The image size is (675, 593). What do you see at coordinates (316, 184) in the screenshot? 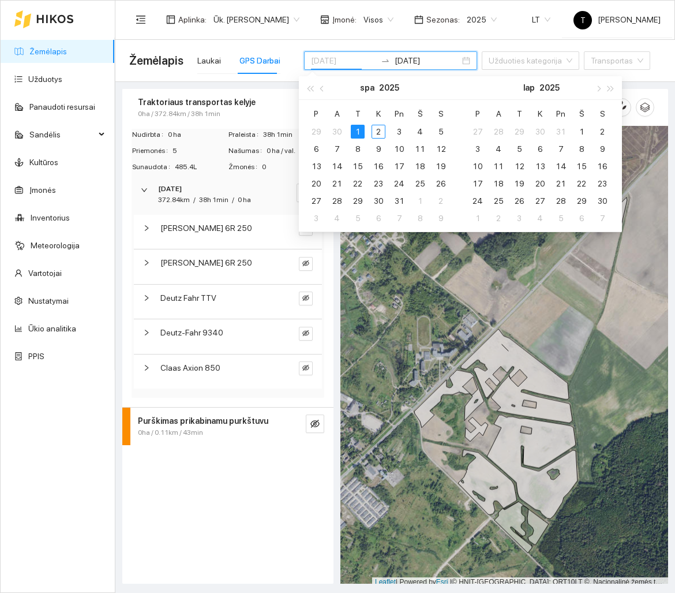
I see `div: 20` at bounding box center [316, 184].